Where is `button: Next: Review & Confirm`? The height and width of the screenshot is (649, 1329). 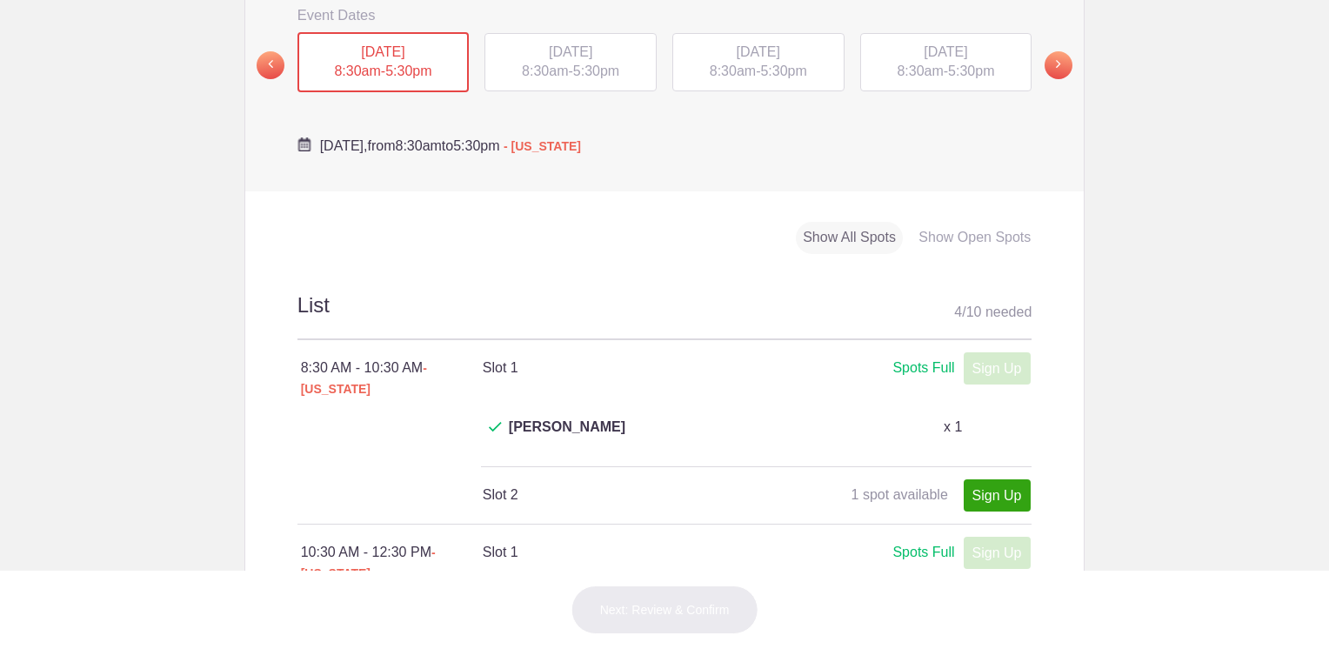
button: Next: Review & Confirm is located at coordinates (664, 610).